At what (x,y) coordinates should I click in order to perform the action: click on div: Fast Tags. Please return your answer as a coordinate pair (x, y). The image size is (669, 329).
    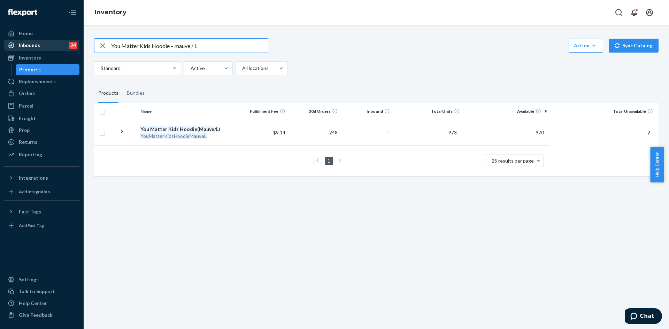
    Looking at the image, I should click on (30, 212).